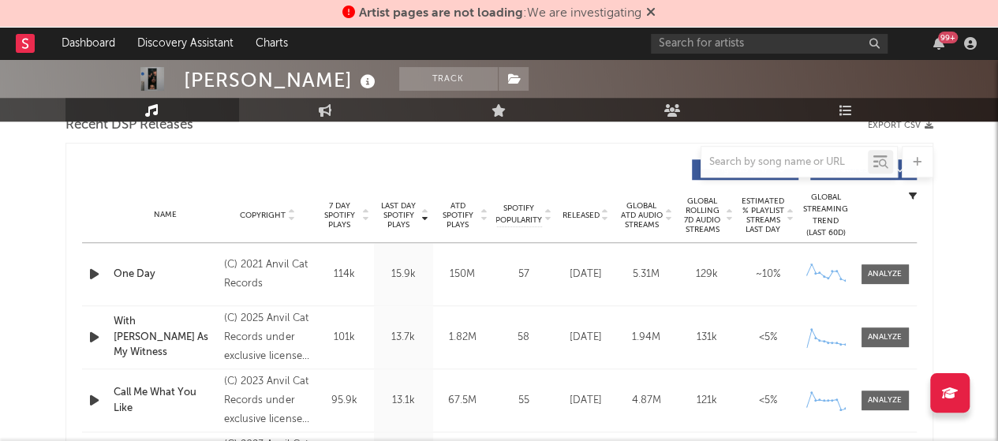 This screenshot has height=441, width=998. Describe the element at coordinates (165, 400) in the screenshot. I see `a: Call Me What You Like` at that location.